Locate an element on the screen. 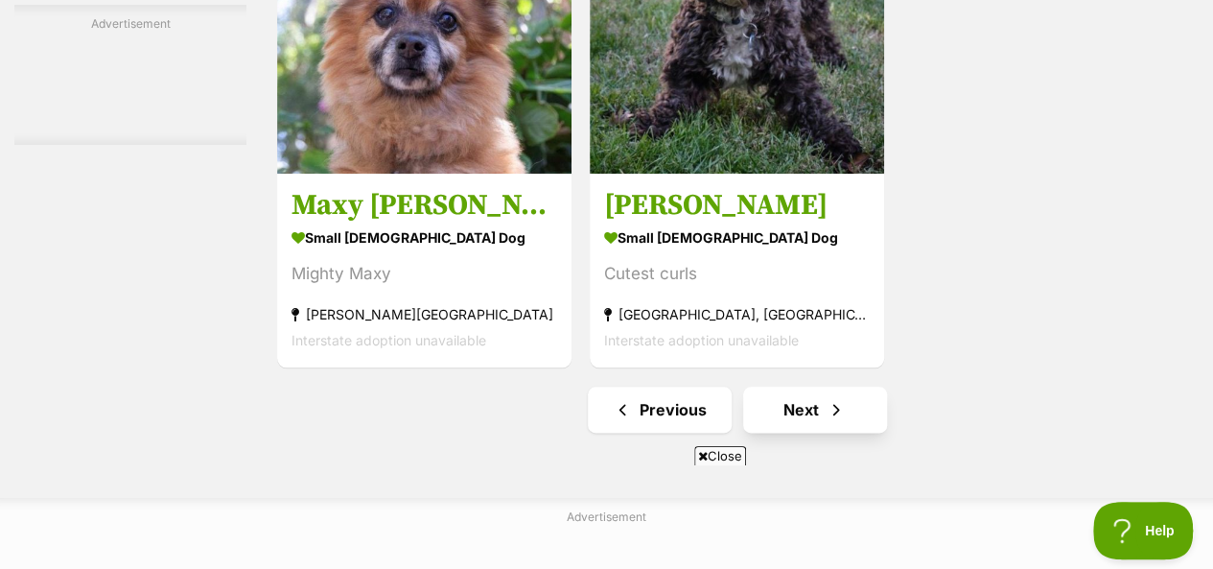 Image resolution: width=1213 pixels, height=569 pixels. div: Mighty Maxy is located at coordinates (424, 273).